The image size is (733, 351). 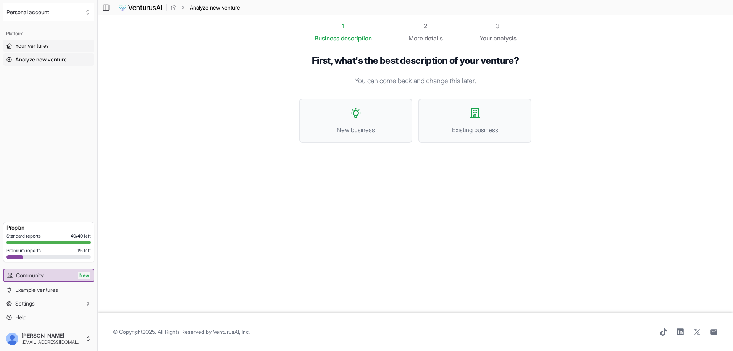 I want to click on a: Example ventures, so click(x=48, y=290).